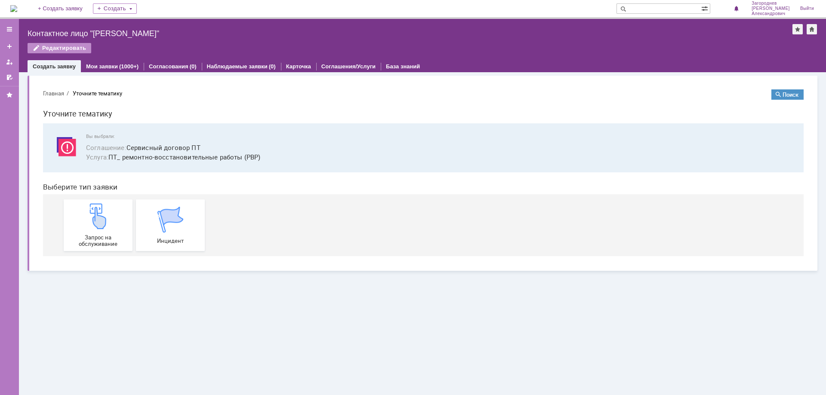 This screenshot has width=826, height=395. Describe the element at coordinates (798, 29) in the screenshot. I see `div: Добавить в избранное` at that location.